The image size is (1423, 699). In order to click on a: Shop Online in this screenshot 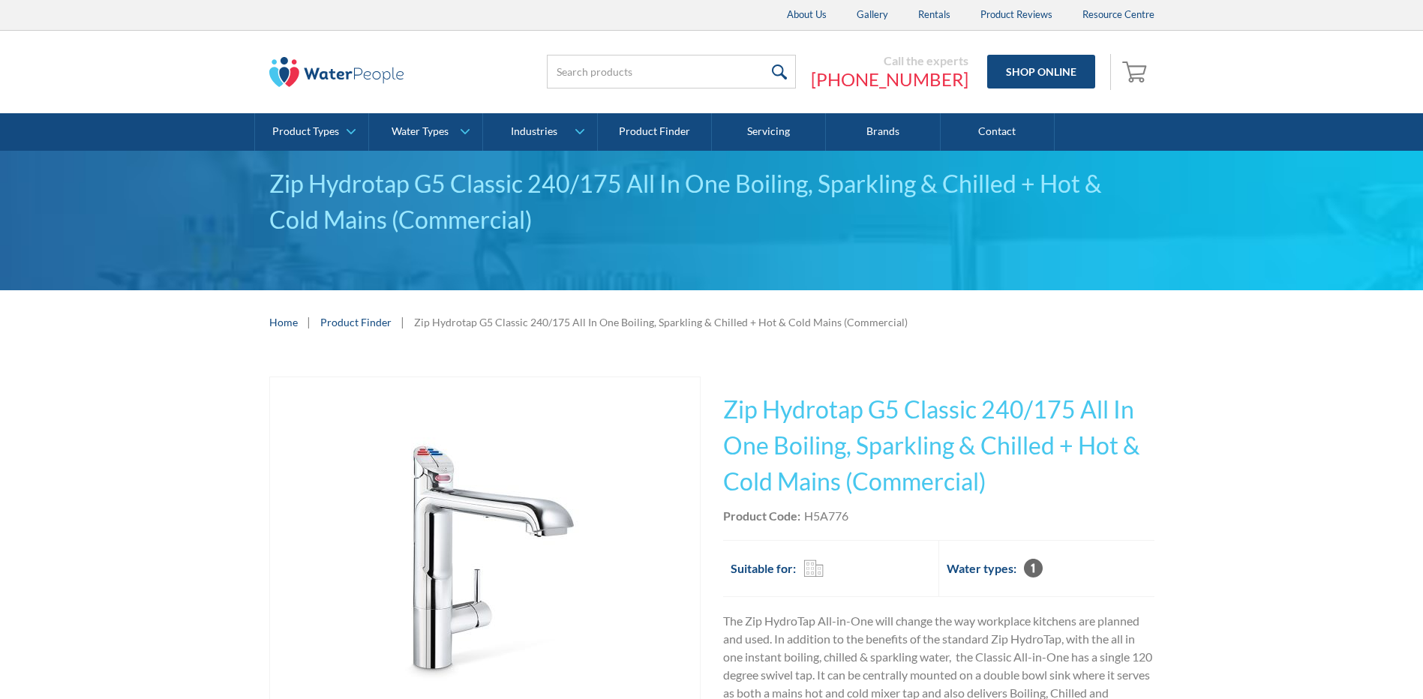, I will do `click(1042, 71)`.